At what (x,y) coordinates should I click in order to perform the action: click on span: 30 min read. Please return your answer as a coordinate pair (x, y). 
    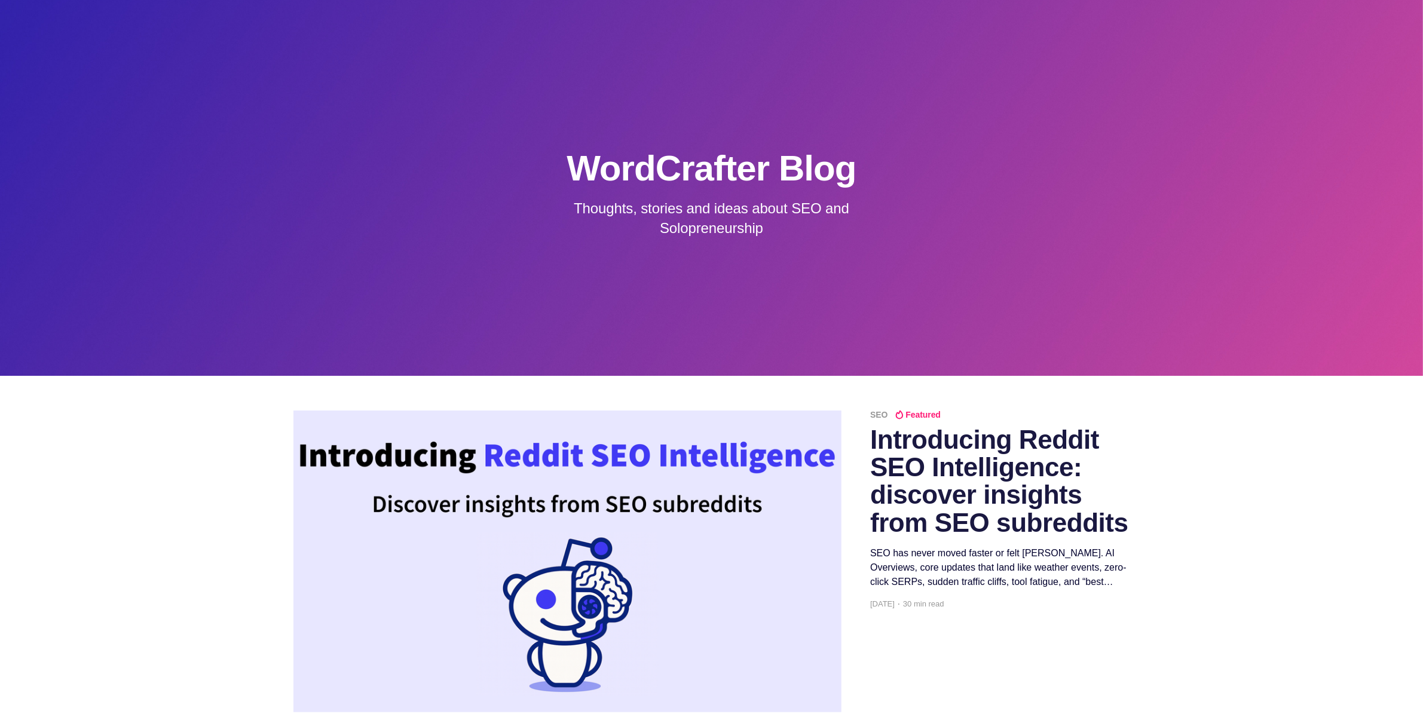
    Looking at the image, I should click on (921, 604).